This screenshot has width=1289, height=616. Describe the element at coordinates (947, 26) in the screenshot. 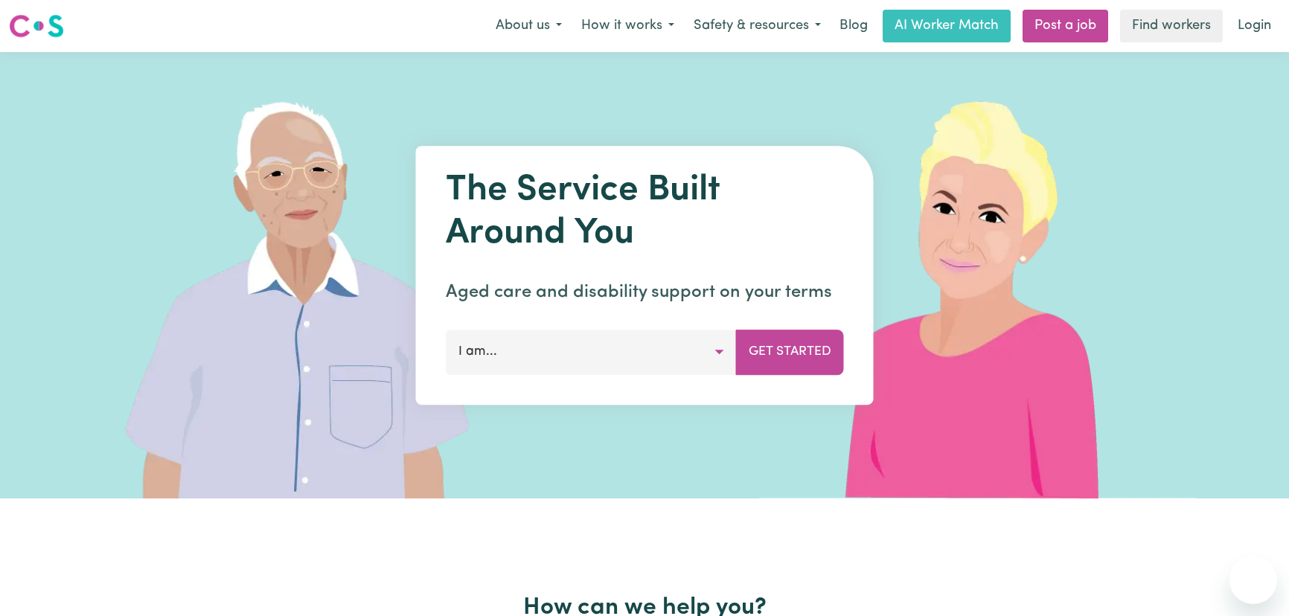

I see `a: AI Worker Match` at that location.